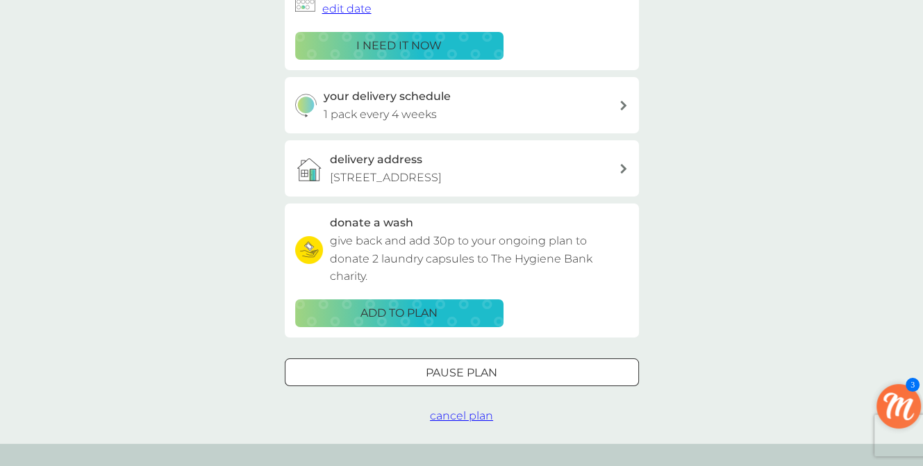 This screenshot has height=466, width=923. Describe the element at coordinates (461, 415) in the screenshot. I see `span: cancel plan` at that location.